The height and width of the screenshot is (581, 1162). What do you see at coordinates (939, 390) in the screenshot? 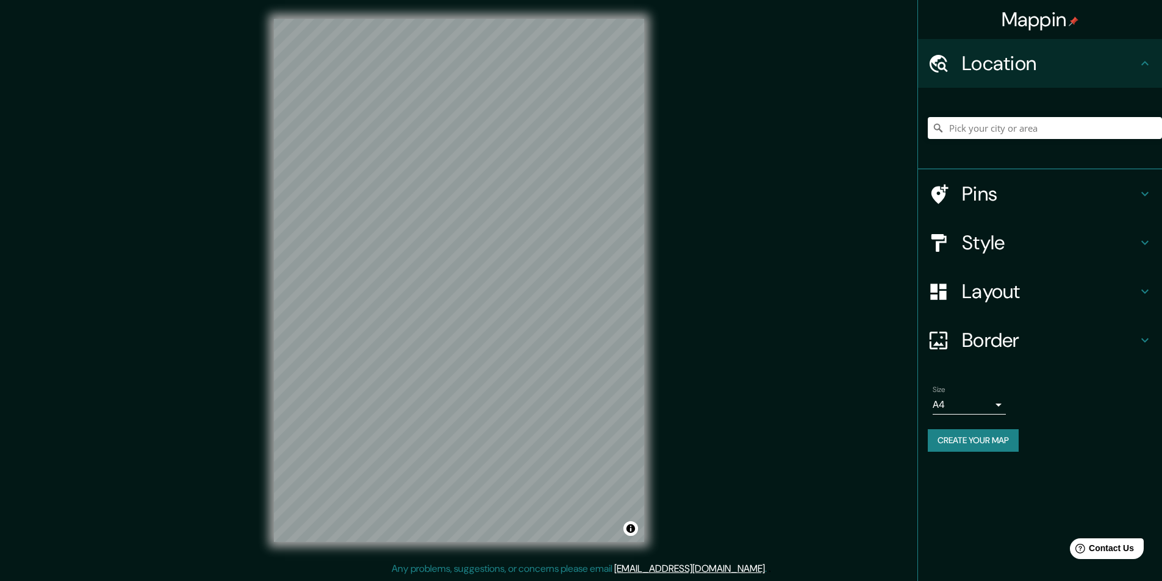
I see `label: Size` at bounding box center [939, 390].